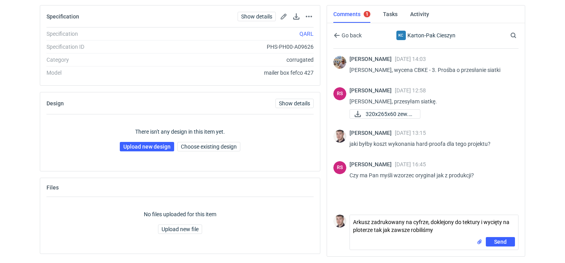 The width and height of the screenshot is (565, 263). Describe the element at coordinates (385, 114) in the screenshot. I see `div: 320x265x60 zew.pdf` at that location.